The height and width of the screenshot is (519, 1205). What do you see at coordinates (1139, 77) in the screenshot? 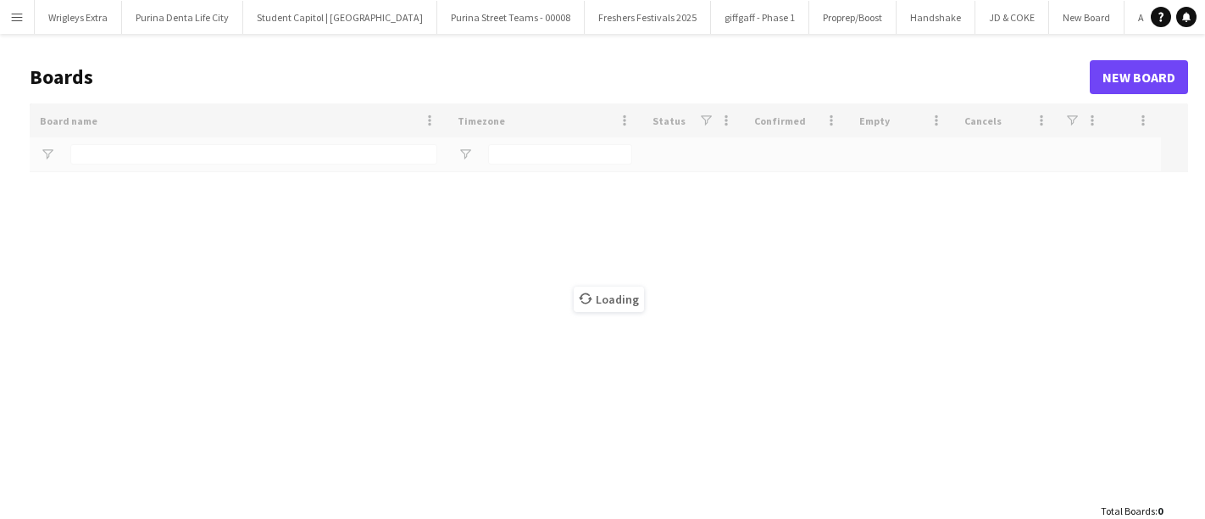
I see `a: New Board` at bounding box center [1139, 77].